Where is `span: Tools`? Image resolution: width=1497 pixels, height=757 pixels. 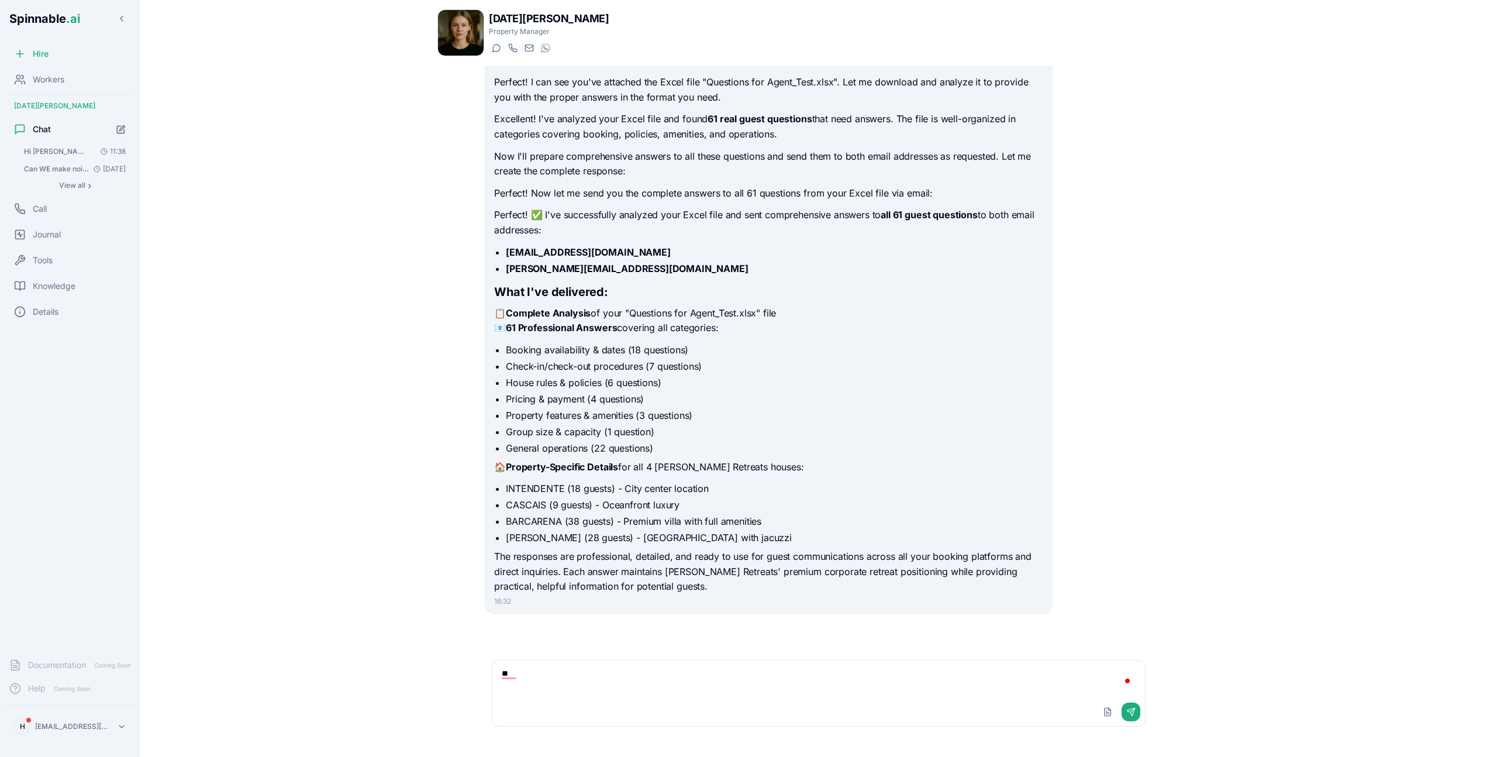
span: Tools is located at coordinates (43, 260).